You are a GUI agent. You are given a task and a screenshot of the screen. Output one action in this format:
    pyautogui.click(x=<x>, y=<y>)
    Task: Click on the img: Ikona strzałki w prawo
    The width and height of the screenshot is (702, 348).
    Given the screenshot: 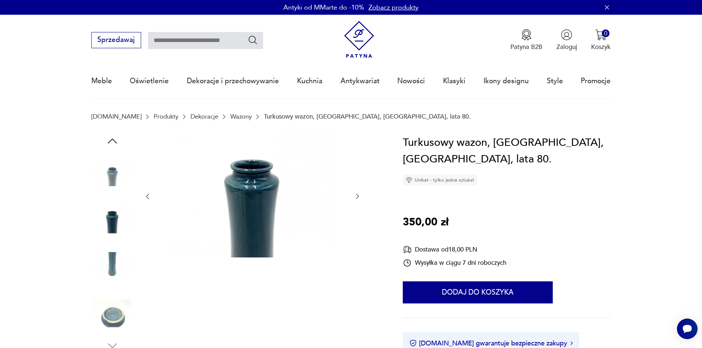 What is the action you would take?
    pyautogui.click(x=572, y=344)
    